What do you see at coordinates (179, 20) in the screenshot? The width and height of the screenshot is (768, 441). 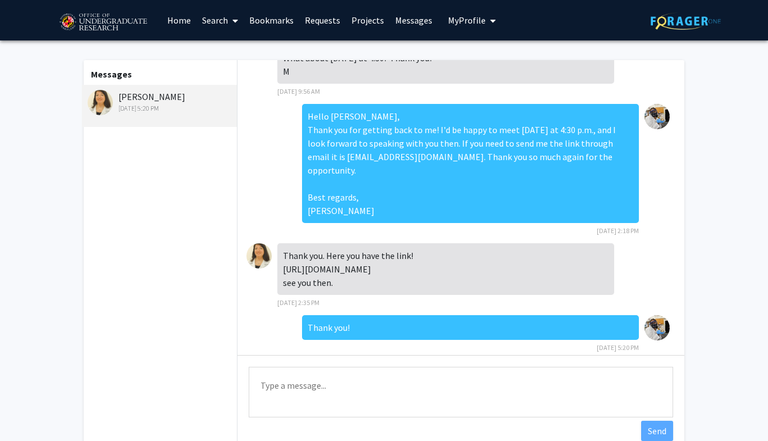 I see `a: Home` at bounding box center [179, 20].